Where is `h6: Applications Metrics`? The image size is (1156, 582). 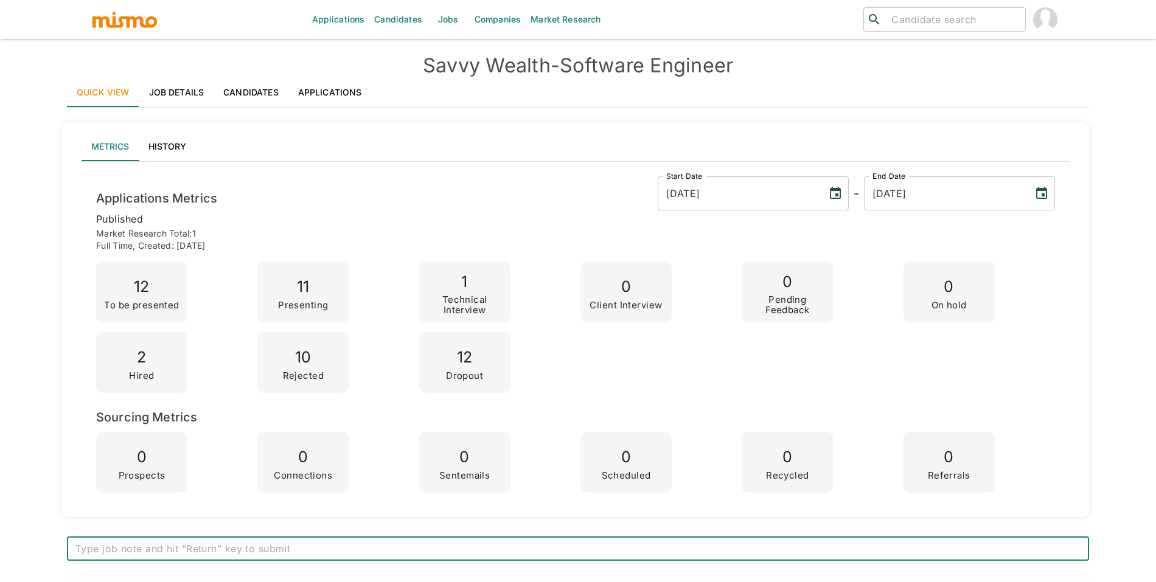
h6: Applications Metrics is located at coordinates (156, 198).